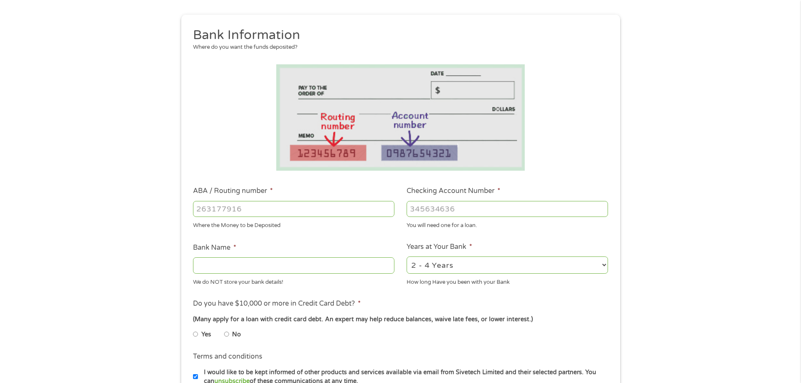  What do you see at coordinates (507, 280) in the screenshot?
I see `div: How long Have you been with your Bank` at bounding box center [507, 280].